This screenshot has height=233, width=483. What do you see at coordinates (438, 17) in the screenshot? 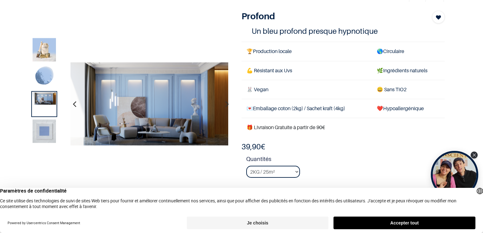
I see `button: Add to wishlist` at bounding box center [438, 17].